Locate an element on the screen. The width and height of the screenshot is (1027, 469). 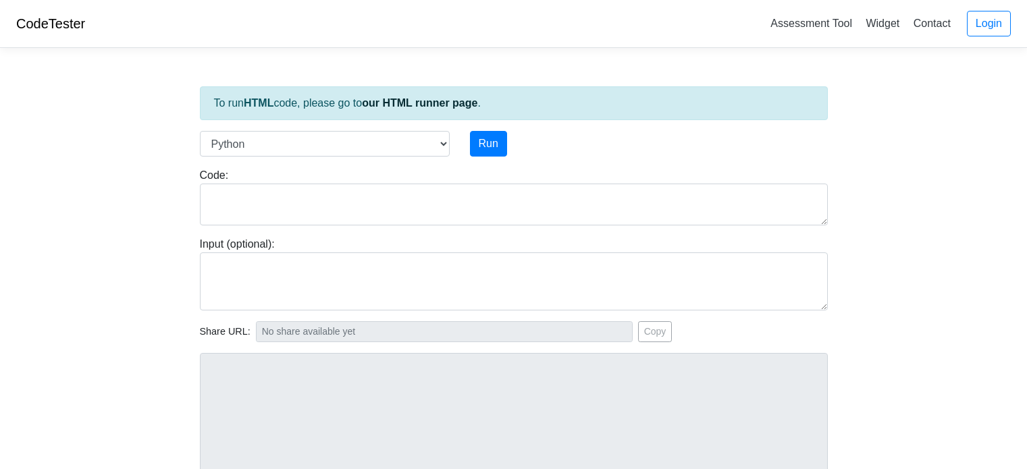
div: Input (optional): is located at coordinates (514, 273).